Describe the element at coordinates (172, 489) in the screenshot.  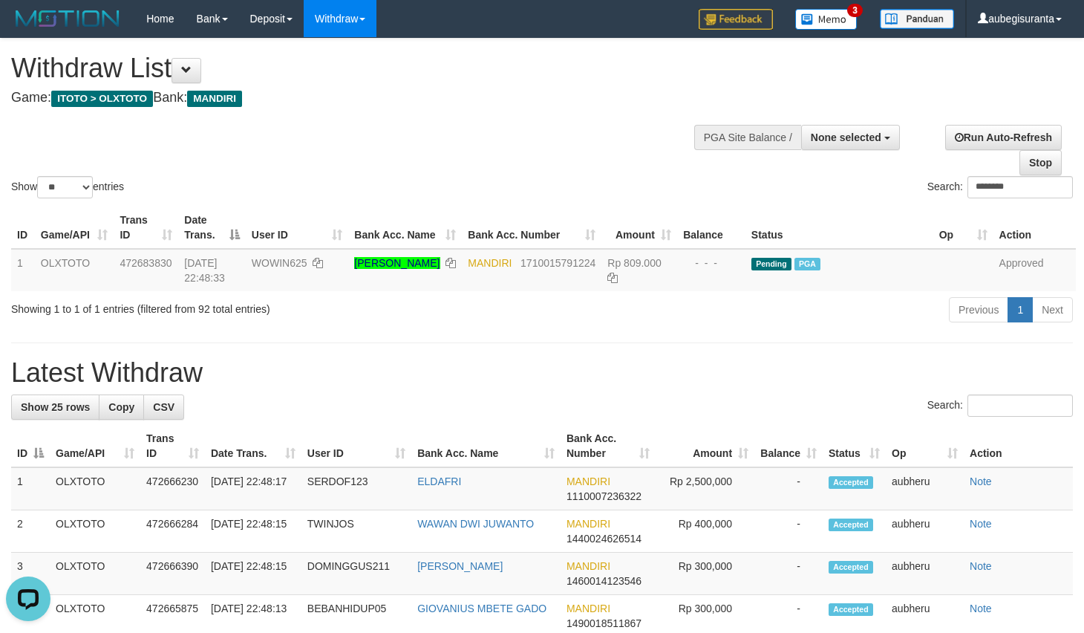
I see `td: 472666230` at that location.